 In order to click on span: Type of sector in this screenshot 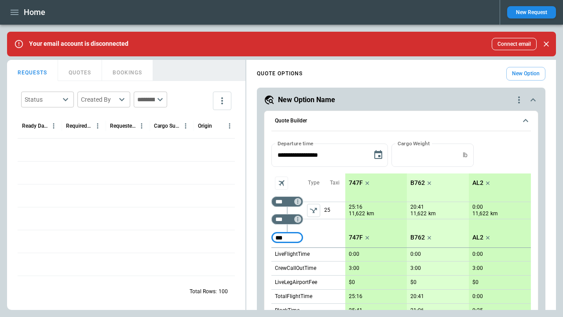, I will do `click(314, 210)`.